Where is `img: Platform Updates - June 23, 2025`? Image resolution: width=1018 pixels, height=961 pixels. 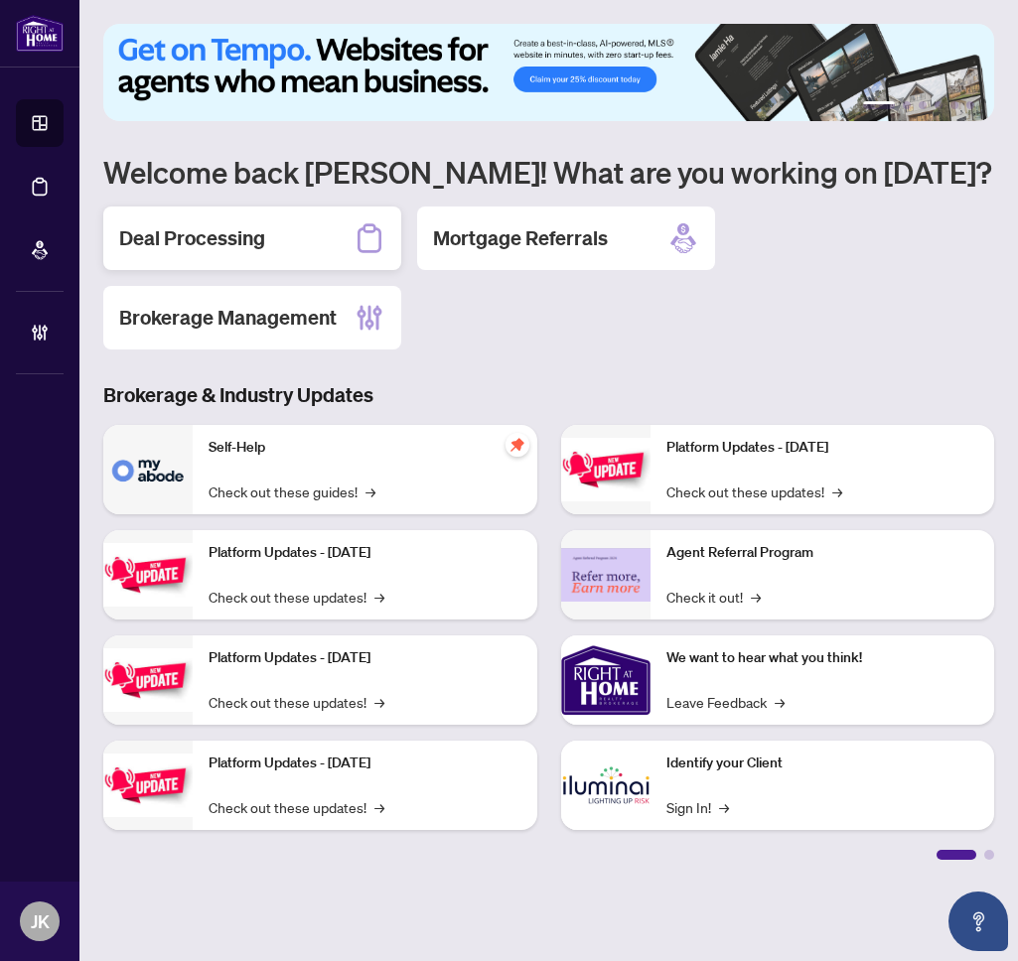
img: Platform Updates - June 23, 2025 is located at coordinates (606, 469).